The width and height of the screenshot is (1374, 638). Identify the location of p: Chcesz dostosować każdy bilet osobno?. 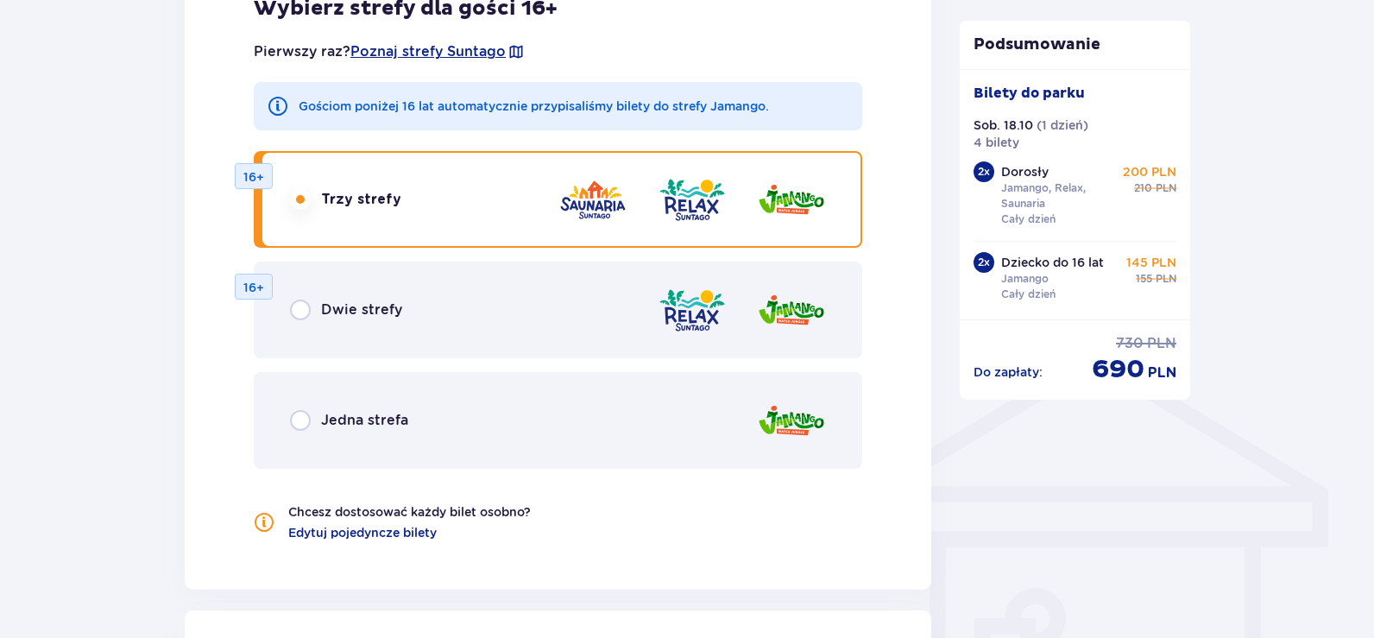
(409, 512).